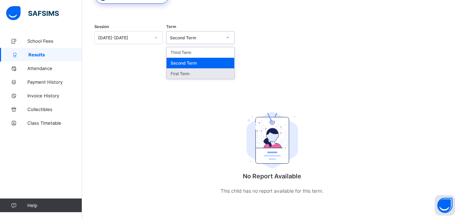 The image size is (462, 219). Describe the element at coordinates (55, 41) in the screenshot. I see `span: School Fees` at that location.